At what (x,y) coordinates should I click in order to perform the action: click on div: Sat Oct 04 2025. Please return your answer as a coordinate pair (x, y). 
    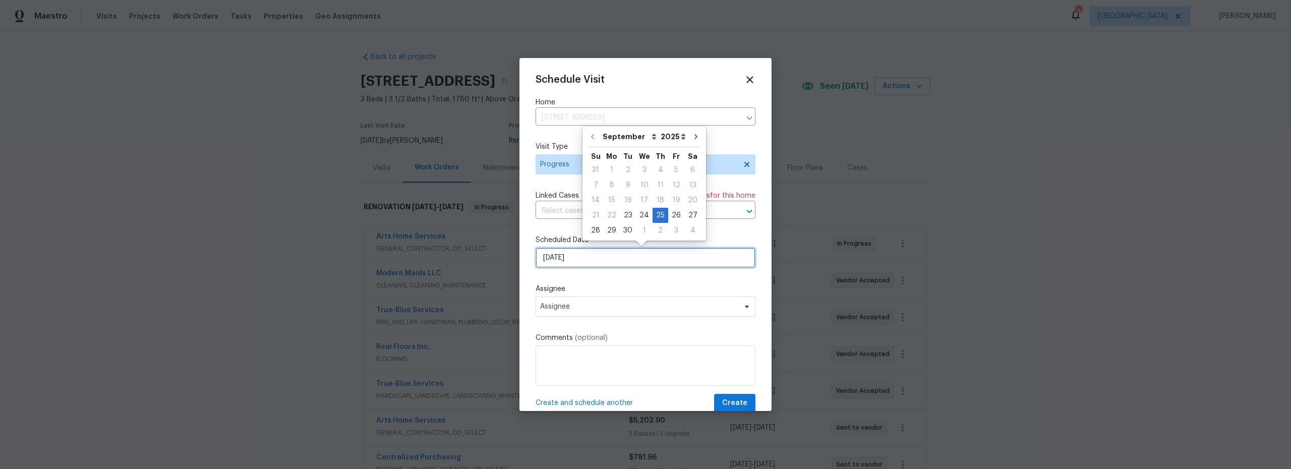
    Looking at the image, I should click on (693, 231).